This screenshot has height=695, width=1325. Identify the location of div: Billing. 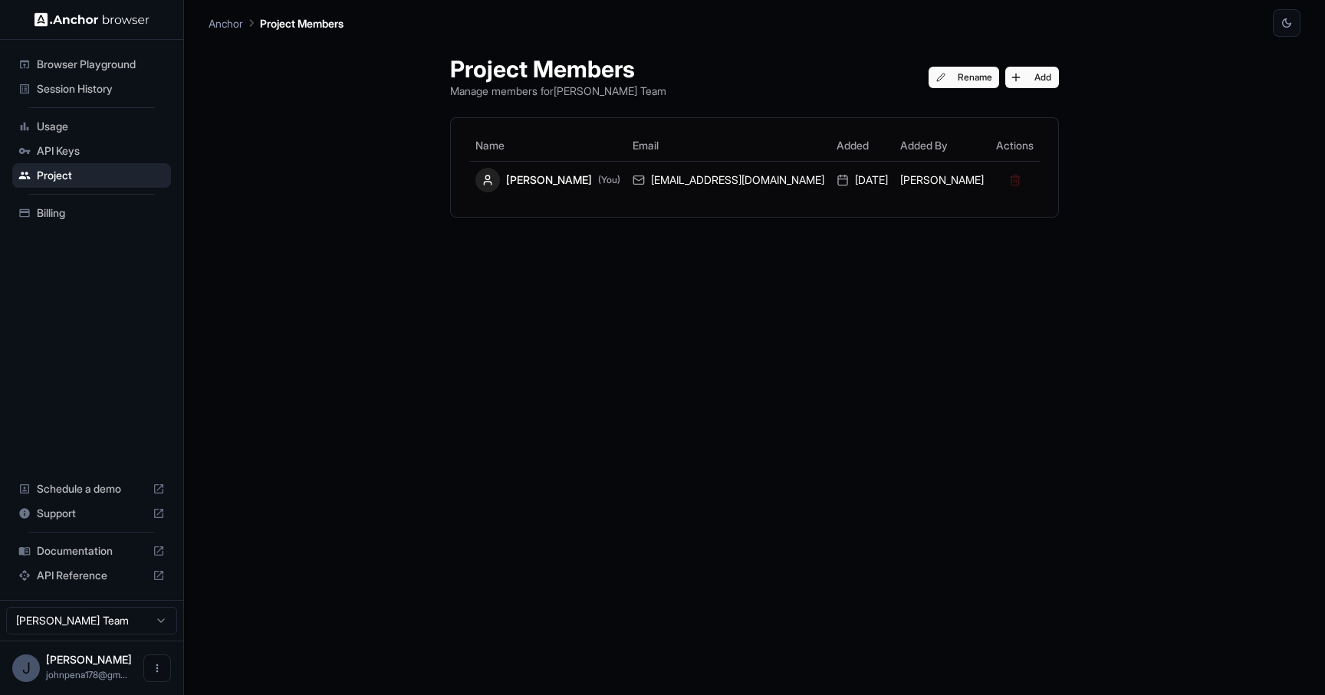
(91, 213).